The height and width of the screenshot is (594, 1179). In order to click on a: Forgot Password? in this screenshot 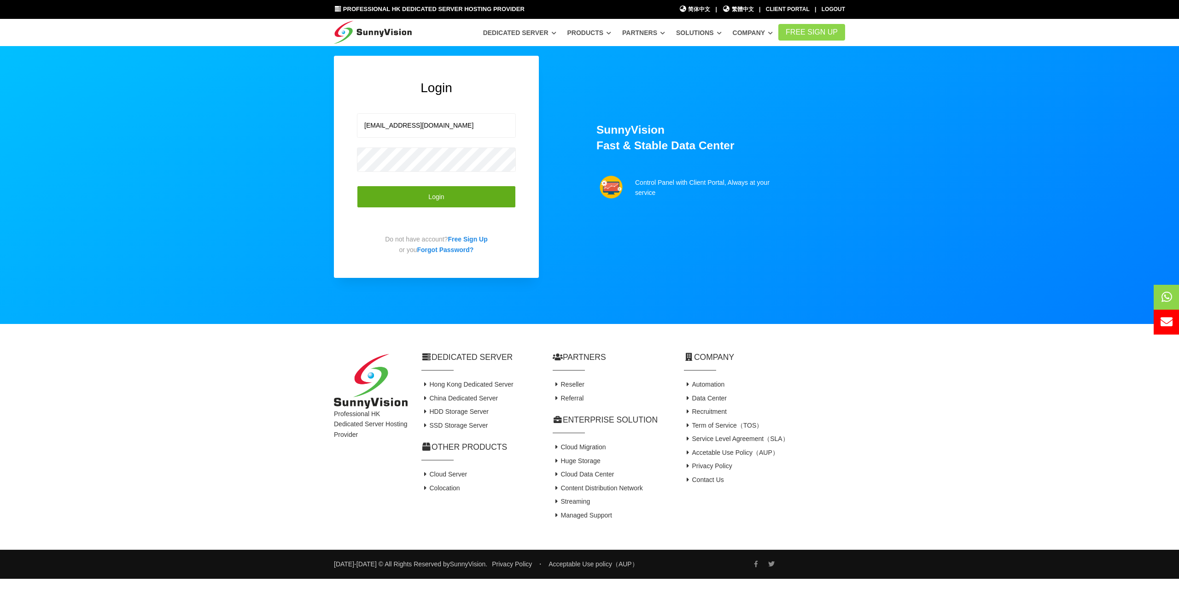, I will do `click(445, 250)`.